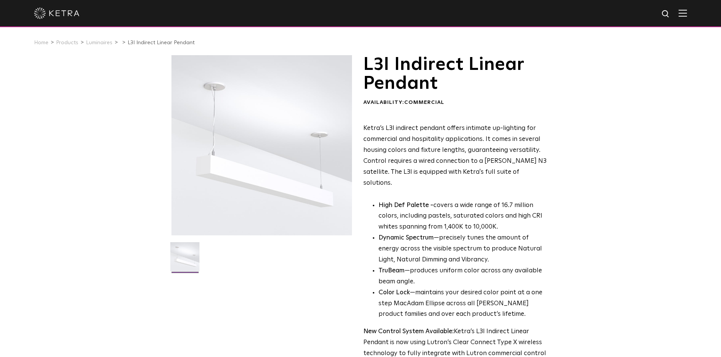 This screenshot has height=357, width=721. I want to click on strong: New Control System Available:, so click(408, 332).